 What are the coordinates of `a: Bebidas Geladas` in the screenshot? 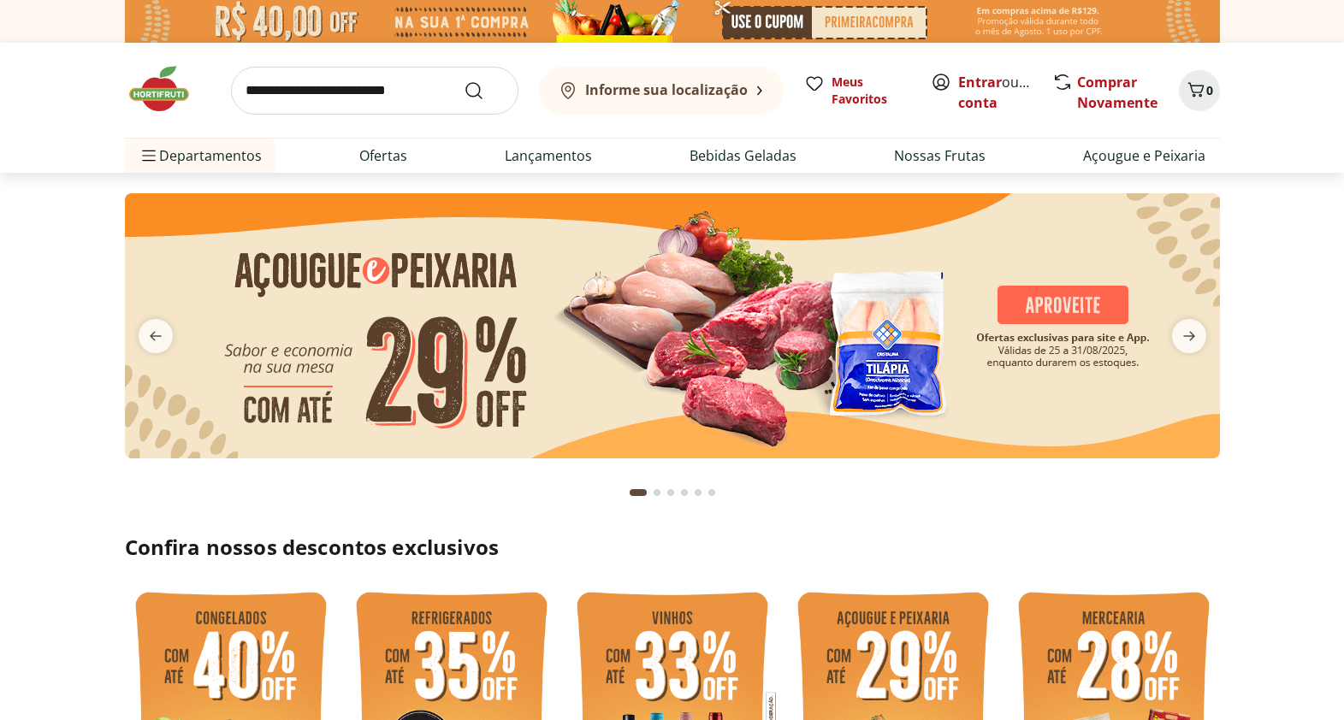 It's located at (742, 156).